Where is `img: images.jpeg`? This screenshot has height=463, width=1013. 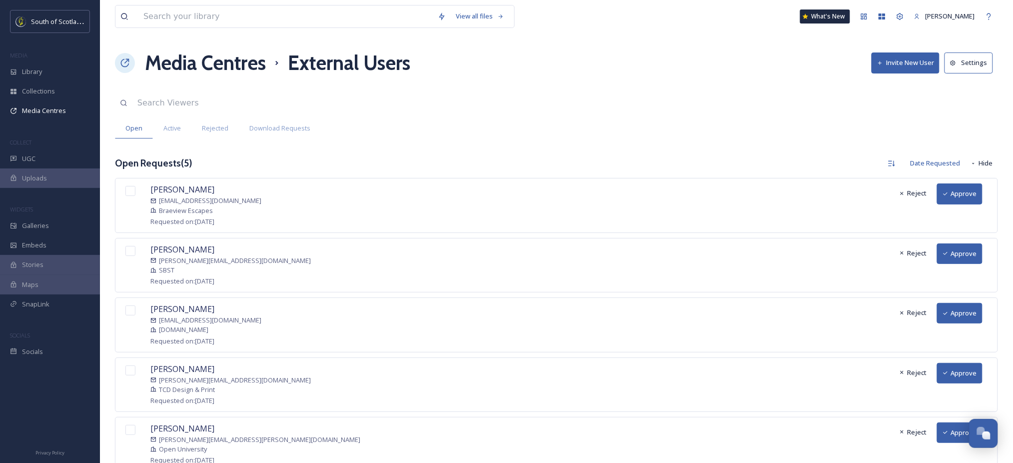 img: images.jpeg is located at coordinates (21, 21).